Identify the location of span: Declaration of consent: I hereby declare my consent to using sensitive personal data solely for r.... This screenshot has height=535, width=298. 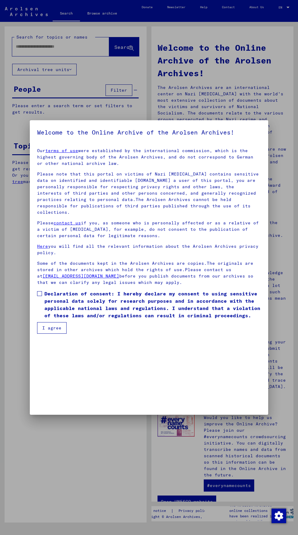
(152, 305).